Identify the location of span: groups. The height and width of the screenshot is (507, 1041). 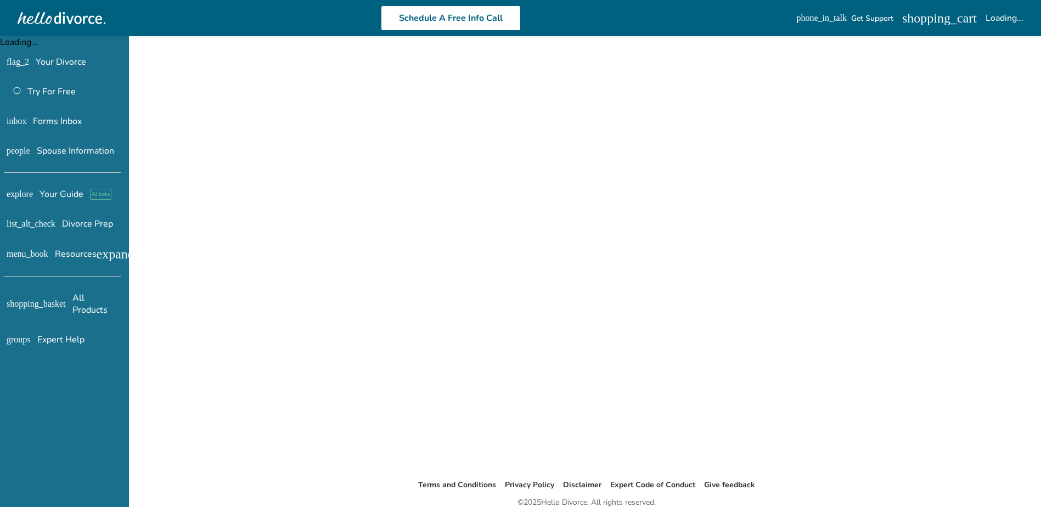
(11, 328).